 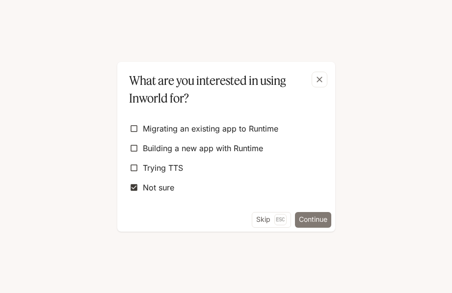 What do you see at coordinates (203, 148) in the screenshot?
I see `span: Building a new app with Runtime` at bounding box center [203, 148].